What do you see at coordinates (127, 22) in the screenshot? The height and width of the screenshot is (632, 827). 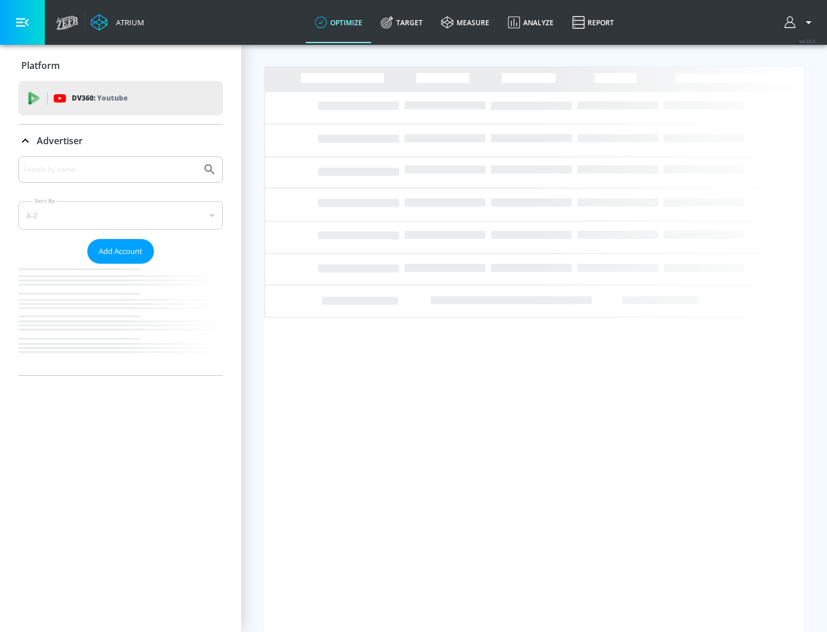 I see `div: Atrium` at bounding box center [127, 22].